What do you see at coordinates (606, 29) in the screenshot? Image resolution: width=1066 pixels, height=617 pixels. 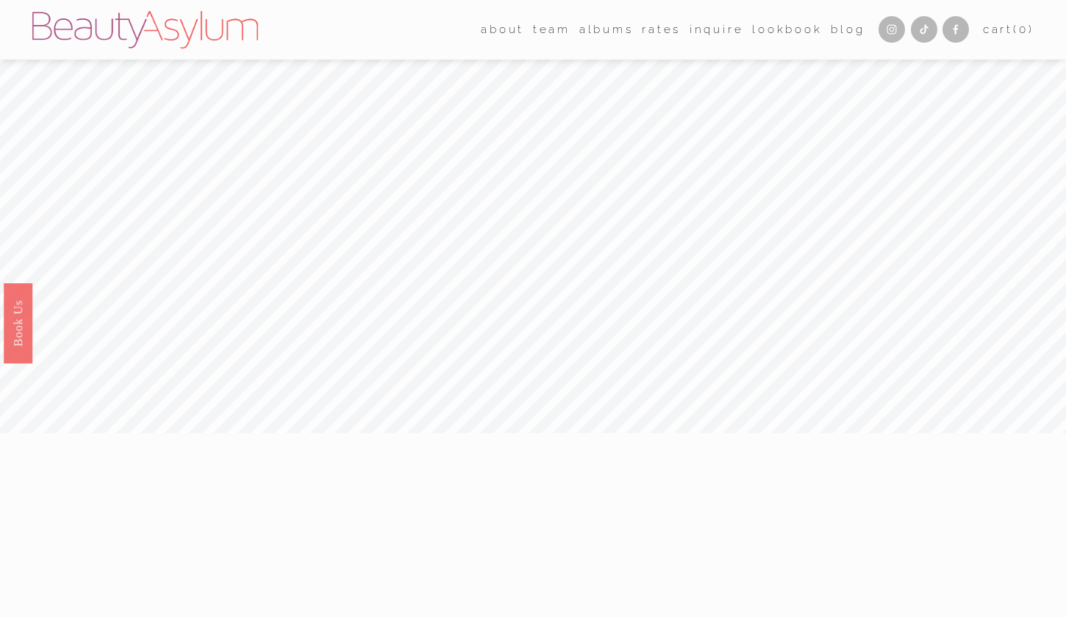 I see `a: albums` at bounding box center [606, 29].